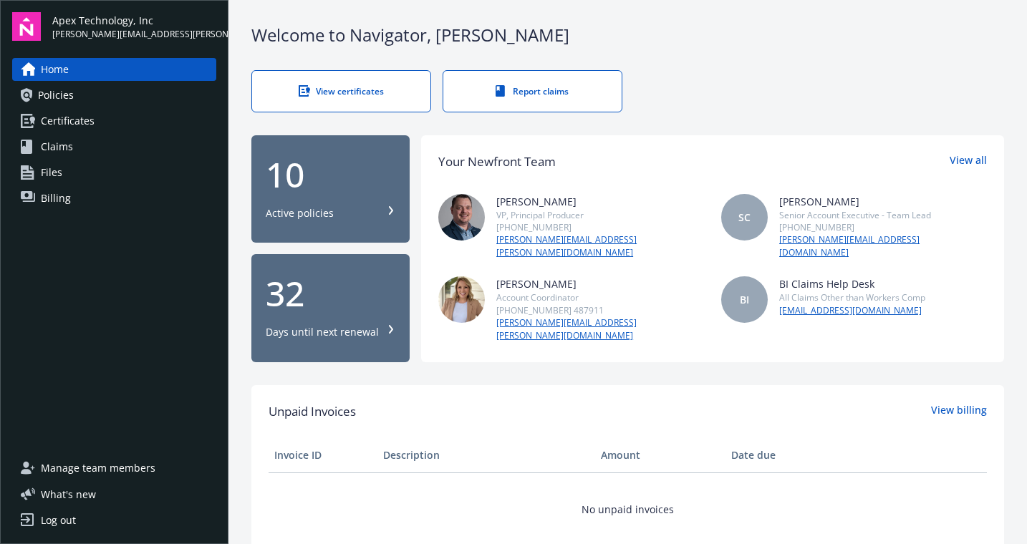  I want to click on a: Manage team members, so click(114, 468).